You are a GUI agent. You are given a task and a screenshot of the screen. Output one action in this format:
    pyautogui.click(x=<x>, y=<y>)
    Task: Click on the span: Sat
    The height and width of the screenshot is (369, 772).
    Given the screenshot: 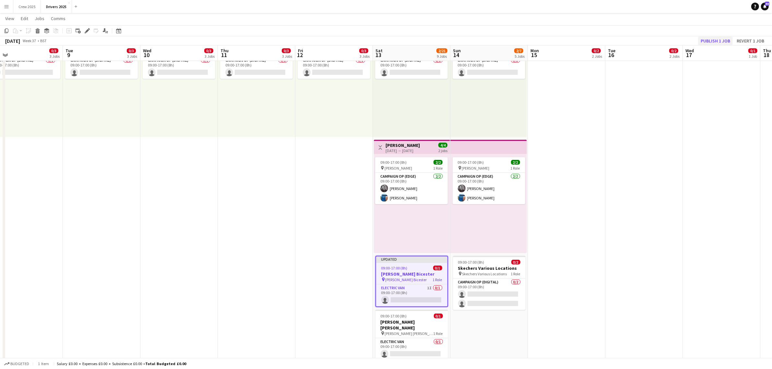 What is the action you would take?
    pyautogui.click(x=379, y=51)
    